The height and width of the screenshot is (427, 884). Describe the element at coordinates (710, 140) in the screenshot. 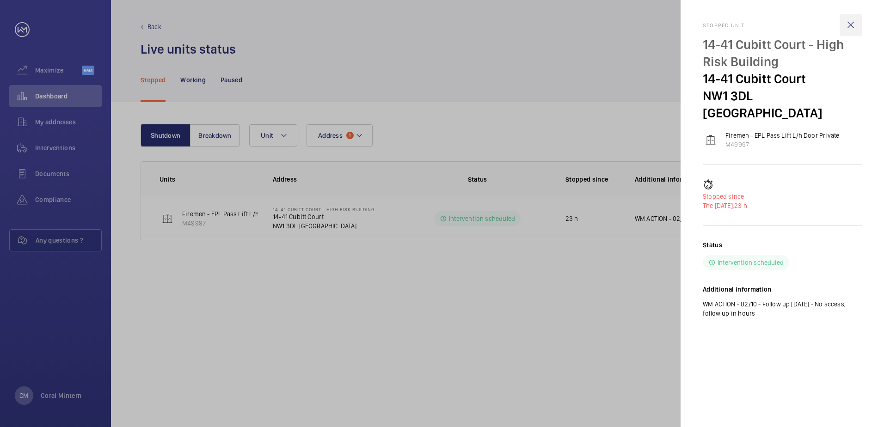

I see `img: elevator.svg` at that location.